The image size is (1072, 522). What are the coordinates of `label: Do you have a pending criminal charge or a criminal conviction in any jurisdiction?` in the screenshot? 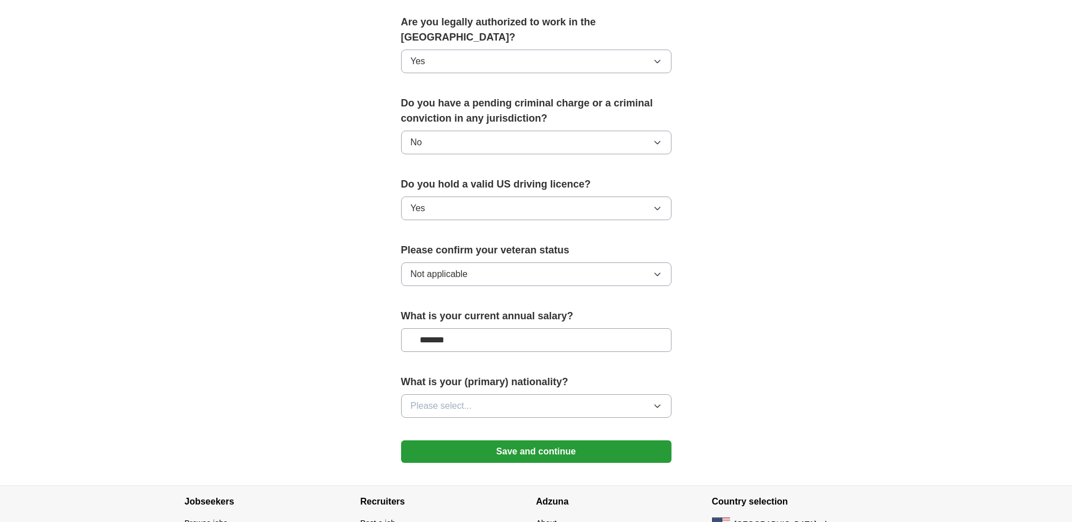 It's located at (536, 111).